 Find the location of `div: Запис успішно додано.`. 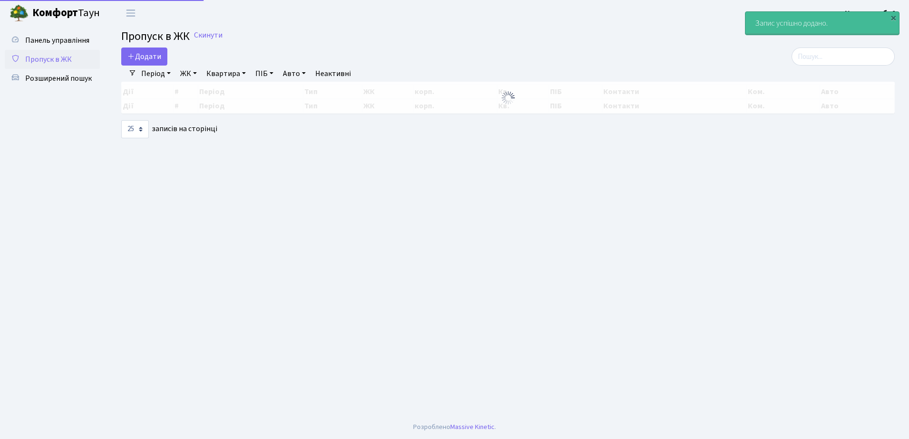

div: Запис успішно додано. is located at coordinates (822, 23).